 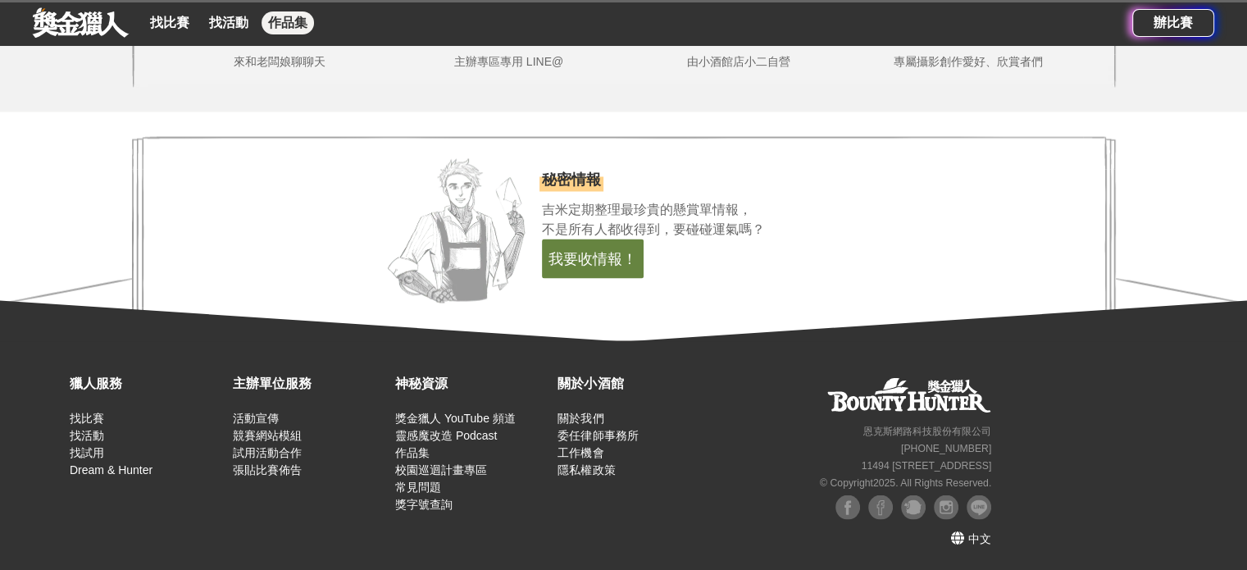 I want to click on a: 工作機會, so click(x=580, y=452).